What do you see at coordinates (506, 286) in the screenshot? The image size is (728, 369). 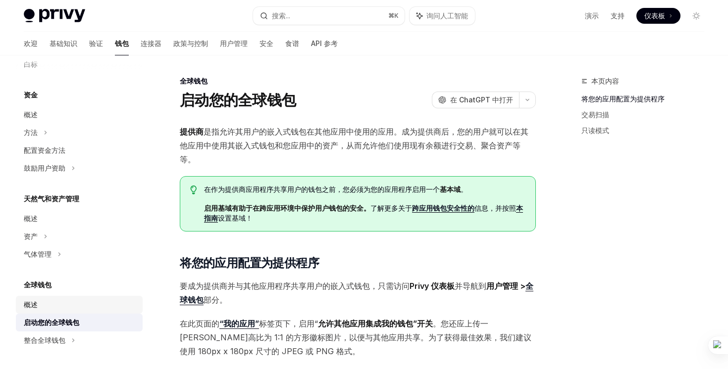 I see `font: 用户管理 >` at bounding box center [506, 286].